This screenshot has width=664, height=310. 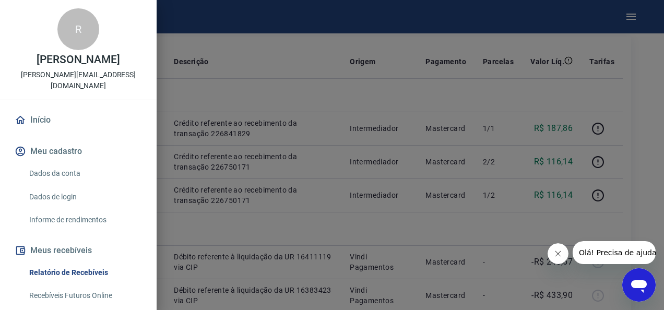 What do you see at coordinates (78, 29) in the screenshot?
I see `div: R` at bounding box center [78, 29].